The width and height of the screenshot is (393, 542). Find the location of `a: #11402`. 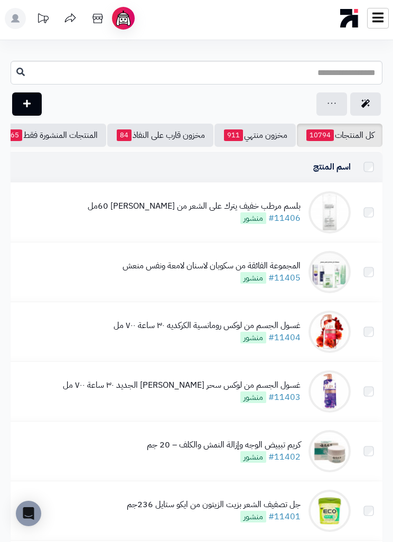

a: #11402 is located at coordinates (284, 457).